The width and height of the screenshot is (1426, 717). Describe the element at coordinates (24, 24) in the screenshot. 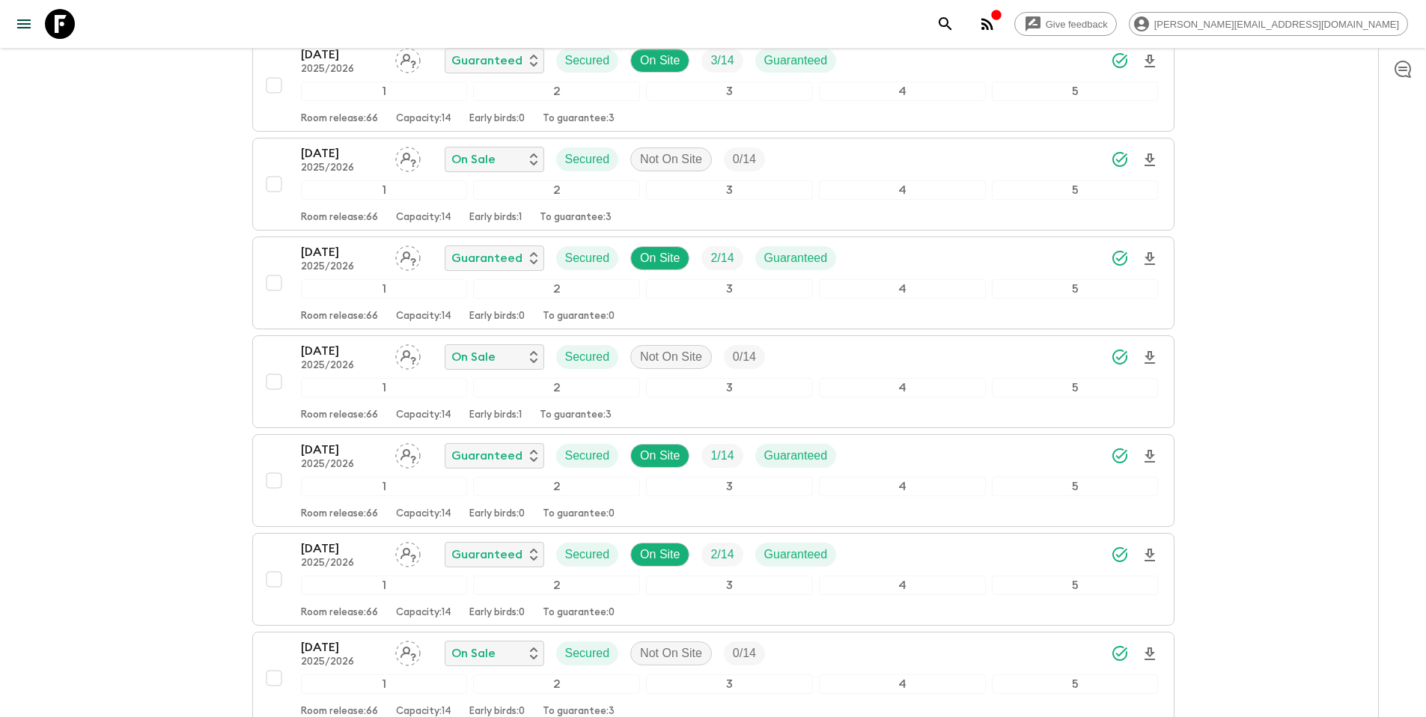

I see `button: menu` at that location.